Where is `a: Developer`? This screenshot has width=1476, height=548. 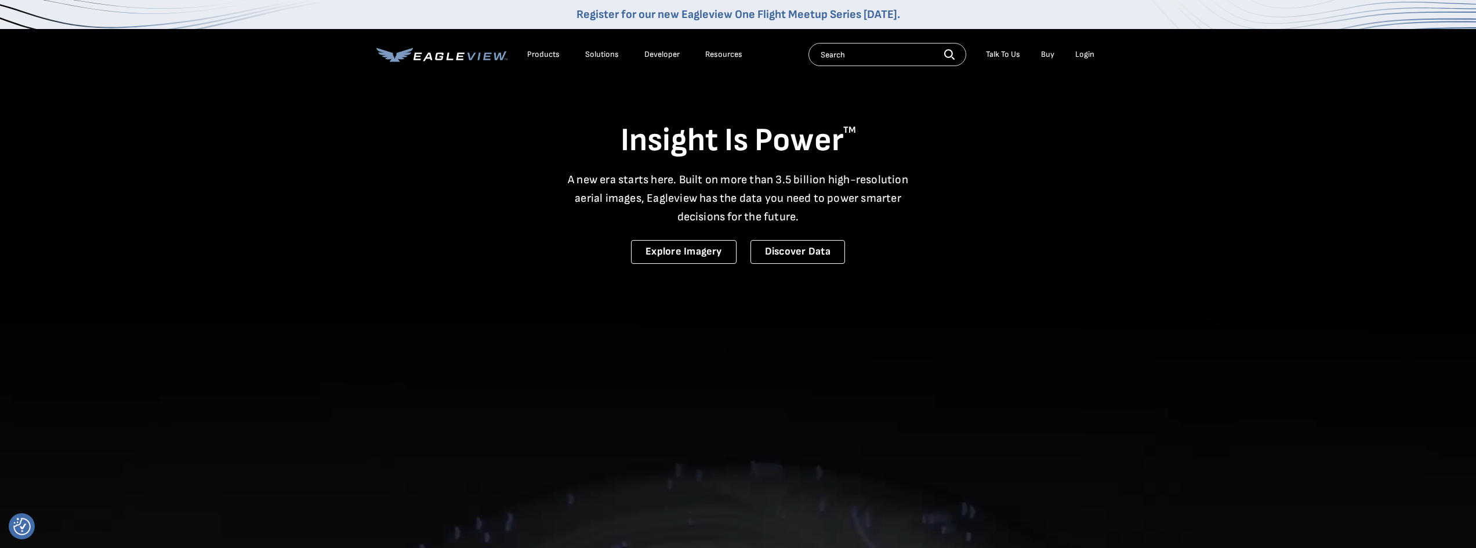
a: Developer is located at coordinates (662, 55).